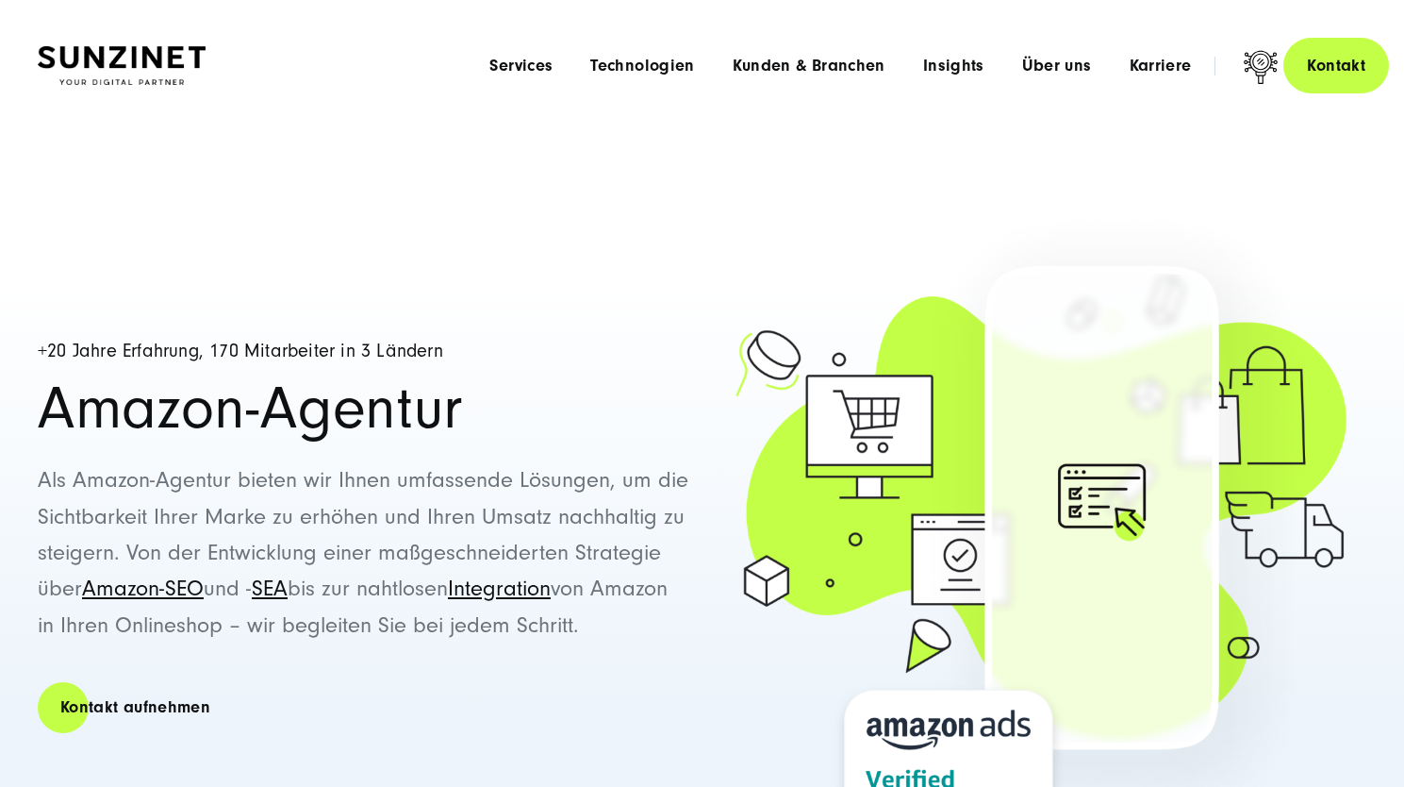 The height and width of the screenshot is (787, 1404). I want to click on a: Insights, so click(954, 66).